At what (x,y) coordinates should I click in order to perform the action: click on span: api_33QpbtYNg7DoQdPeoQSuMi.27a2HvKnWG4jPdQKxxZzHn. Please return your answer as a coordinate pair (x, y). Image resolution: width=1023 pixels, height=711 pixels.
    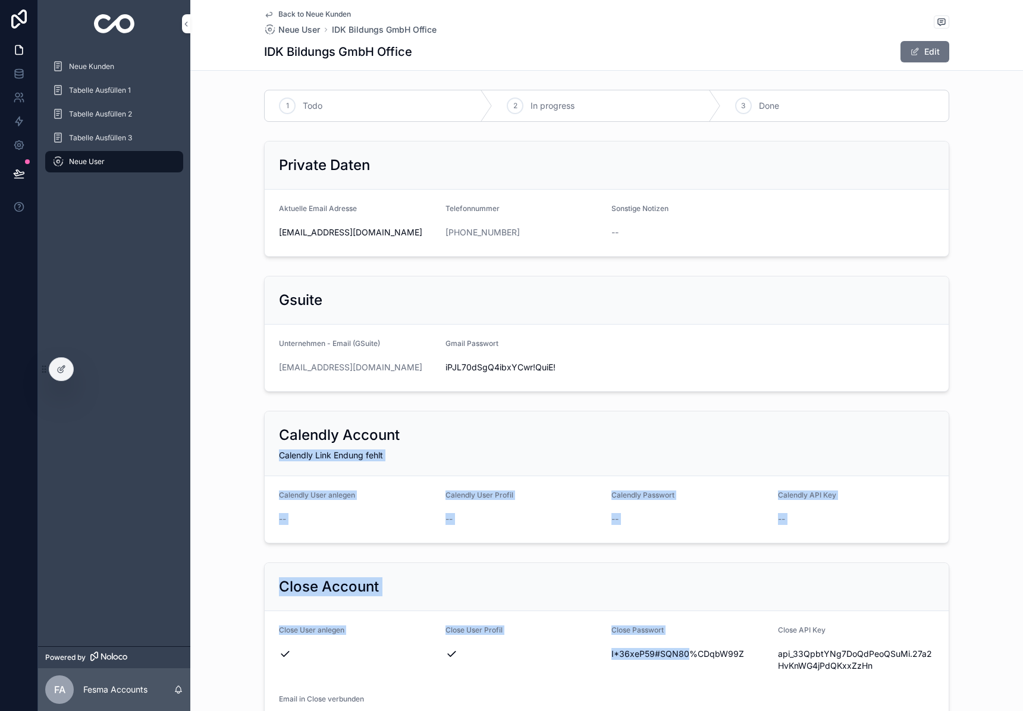
    Looking at the image, I should click on (856, 660).